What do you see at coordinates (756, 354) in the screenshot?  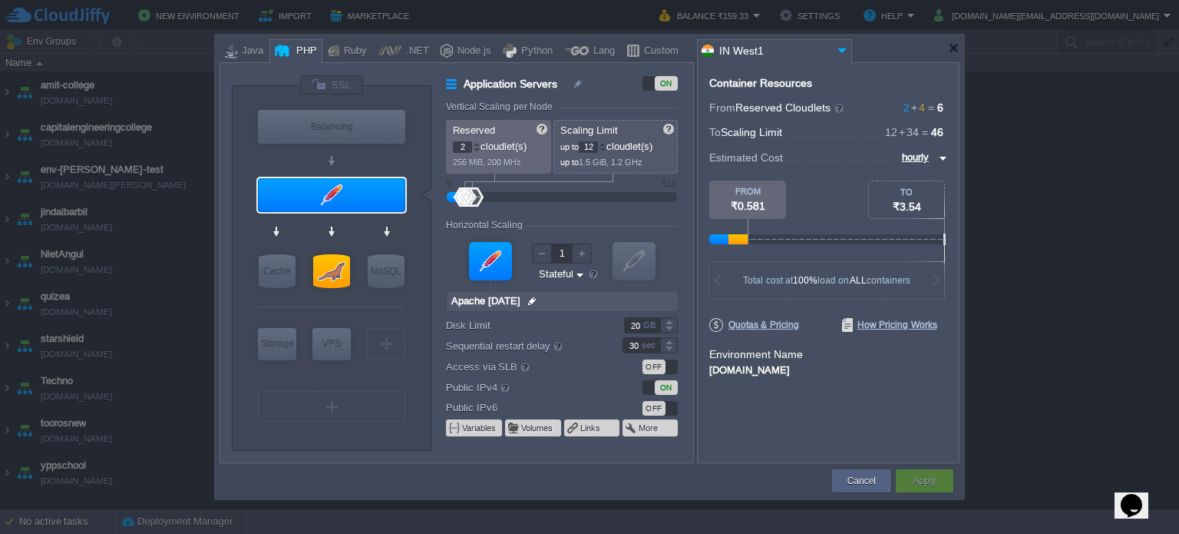 I see `label: Environment Name` at bounding box center [756, 354].